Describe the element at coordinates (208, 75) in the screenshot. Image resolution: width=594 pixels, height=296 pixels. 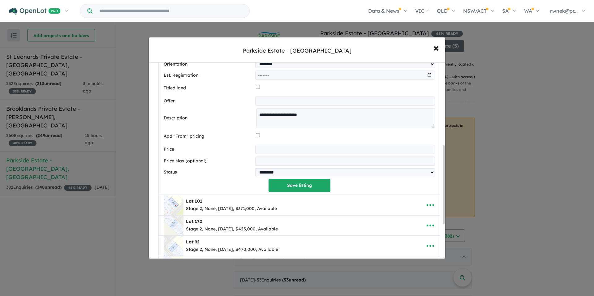
I see `label: Est. Registration` at that location.